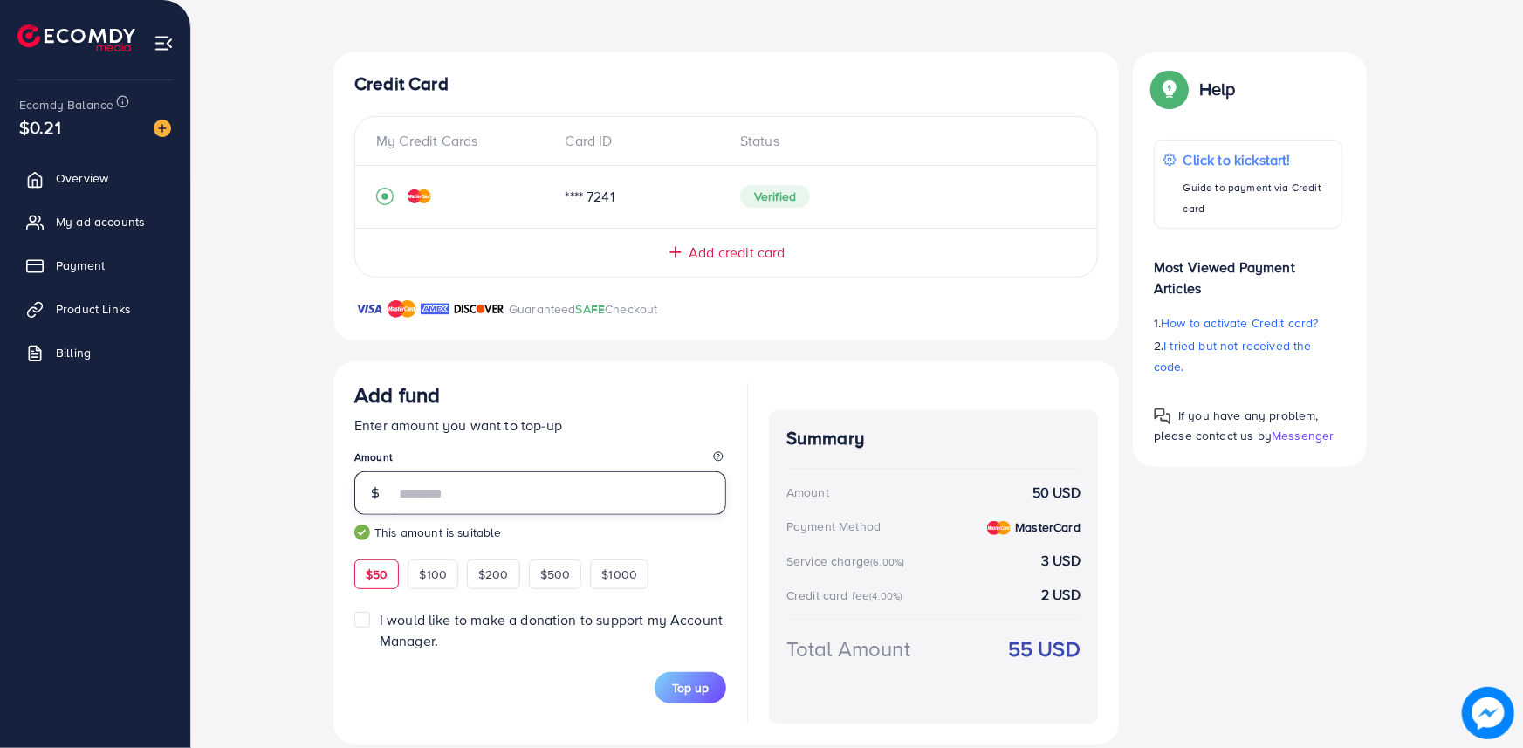 The image size is (1523, 748). What do you see at coordinates (900, 140) in the screenshot?
I see `div: Status` at bounding box center [900, 140].